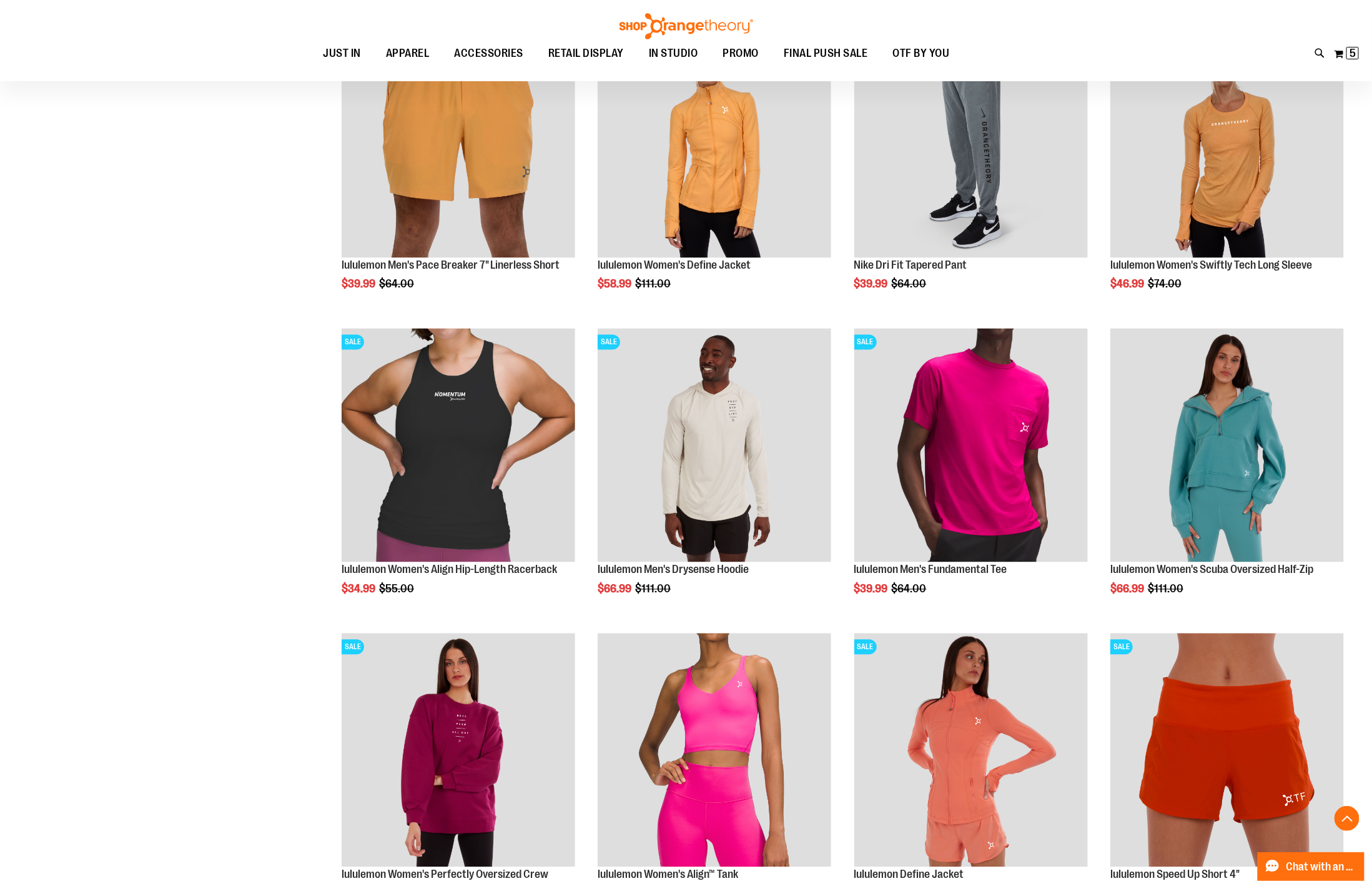 The image size is (1372, 881). What do you see at coordinates (459, 446) in the screenshot?
I see `a: Product image for lululemon Women's Align Hip-Length RacerbackSALE` at bounding box center [459, 446].